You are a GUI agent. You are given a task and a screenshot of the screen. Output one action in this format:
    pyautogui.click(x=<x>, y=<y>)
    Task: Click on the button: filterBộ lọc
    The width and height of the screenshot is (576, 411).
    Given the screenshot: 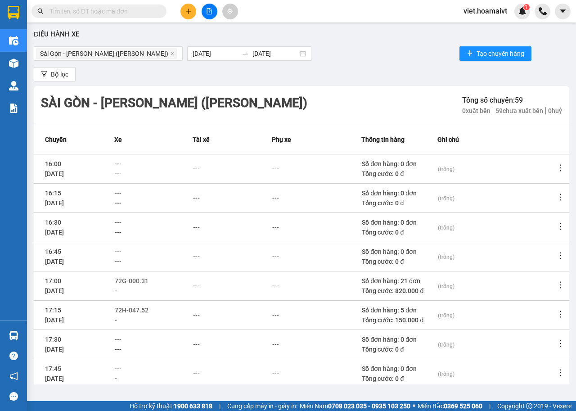 What is the action you would take?
    pyautogui.click(x=54, y=74)
    